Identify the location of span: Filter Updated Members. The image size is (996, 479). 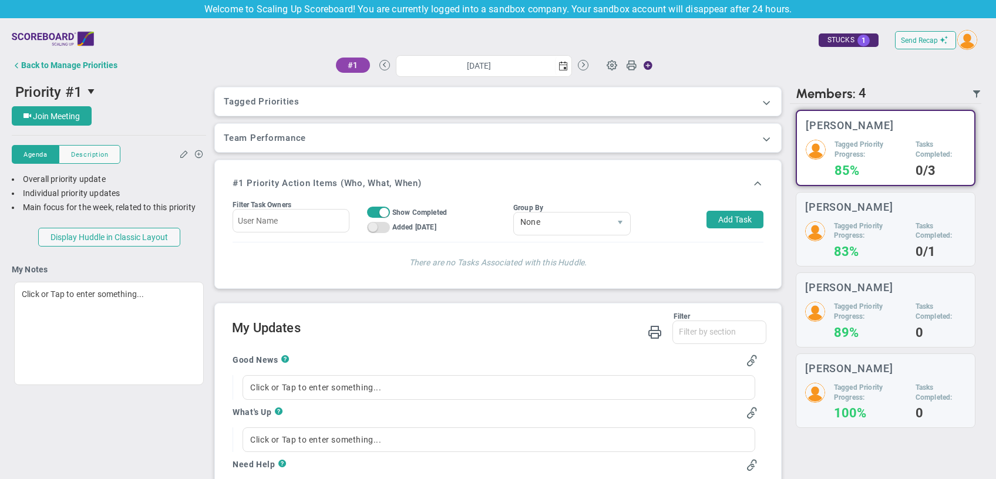
(976, 94).